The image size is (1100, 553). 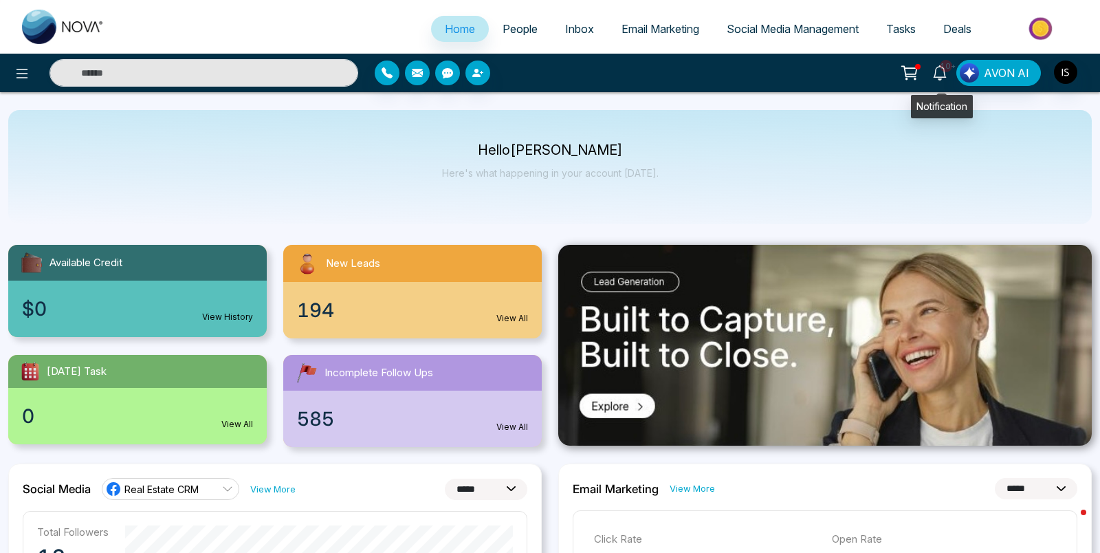 I want to click on a: Tasks, so click(x=901, y=29).